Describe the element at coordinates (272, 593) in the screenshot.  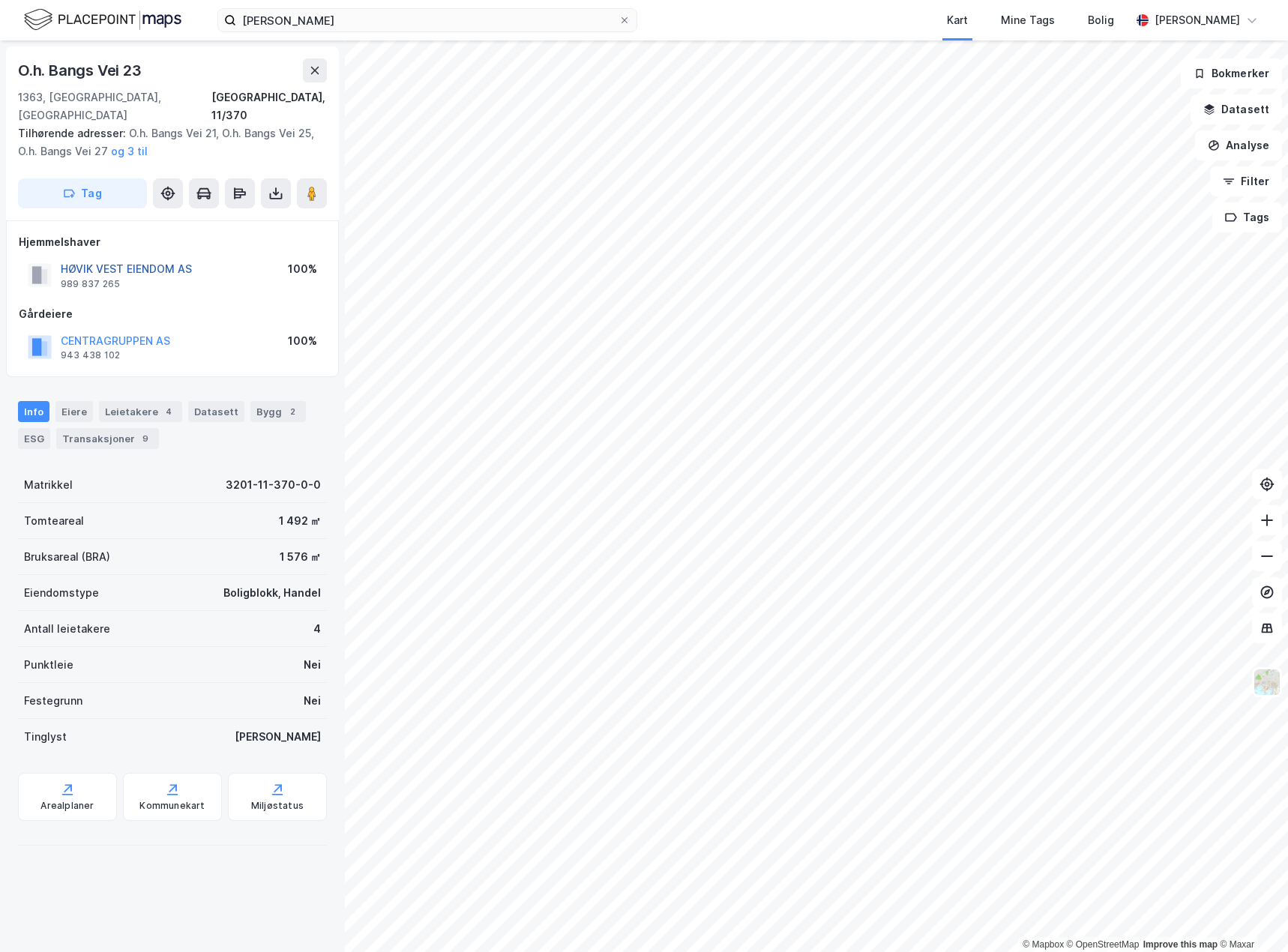
I see `div: Boligblokk, Handel` at that location.